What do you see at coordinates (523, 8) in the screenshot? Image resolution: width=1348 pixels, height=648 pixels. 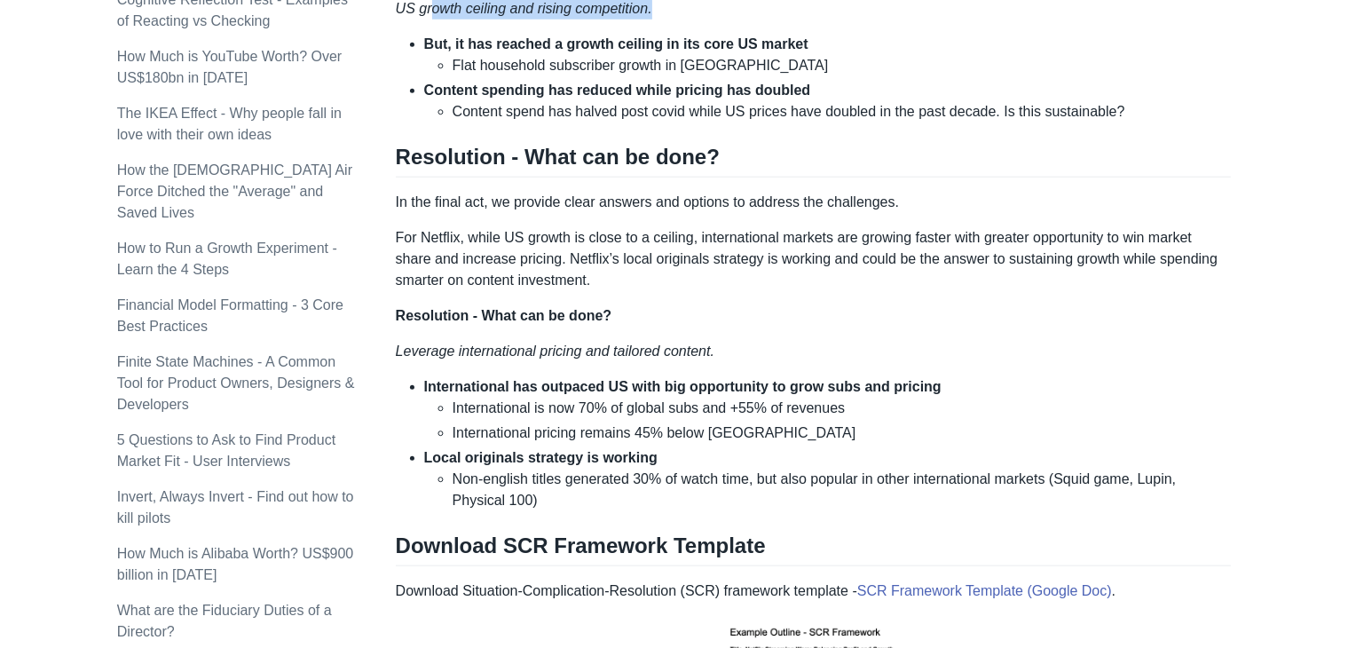 I see `em: US growth ceiling and rising competition.` at bounding box center [523, 8].